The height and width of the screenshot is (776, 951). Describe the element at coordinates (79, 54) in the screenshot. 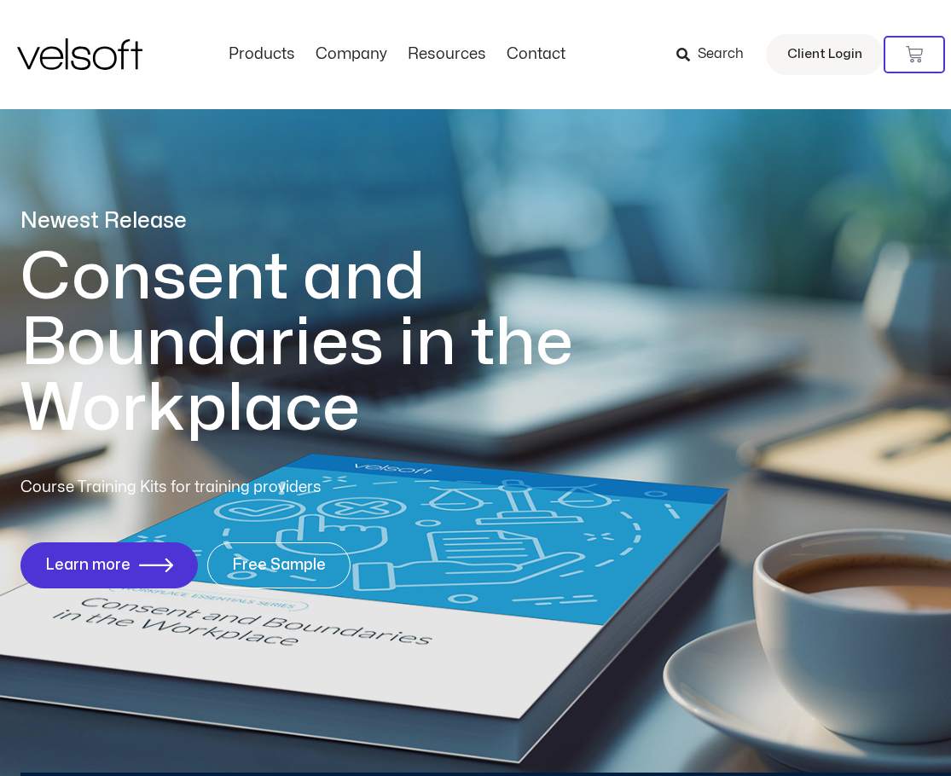

I see `img: Velsoft Training Materials` at that location.